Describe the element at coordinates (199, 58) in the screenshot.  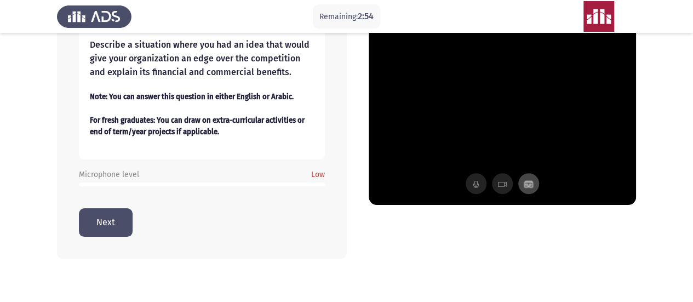
I see `span: Describe a situation where you had an idea that would give your organization an edge over the com...` at that location.